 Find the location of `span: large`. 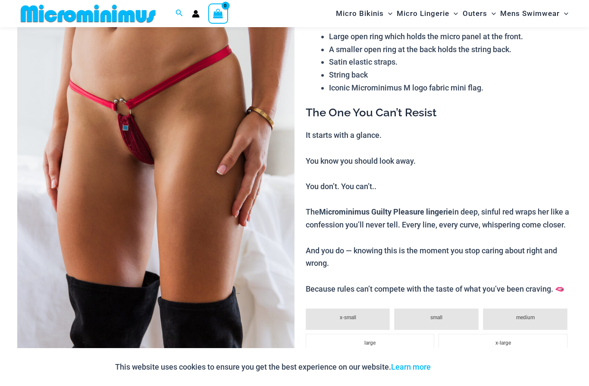

span: large is located at coordinates (370, 343).